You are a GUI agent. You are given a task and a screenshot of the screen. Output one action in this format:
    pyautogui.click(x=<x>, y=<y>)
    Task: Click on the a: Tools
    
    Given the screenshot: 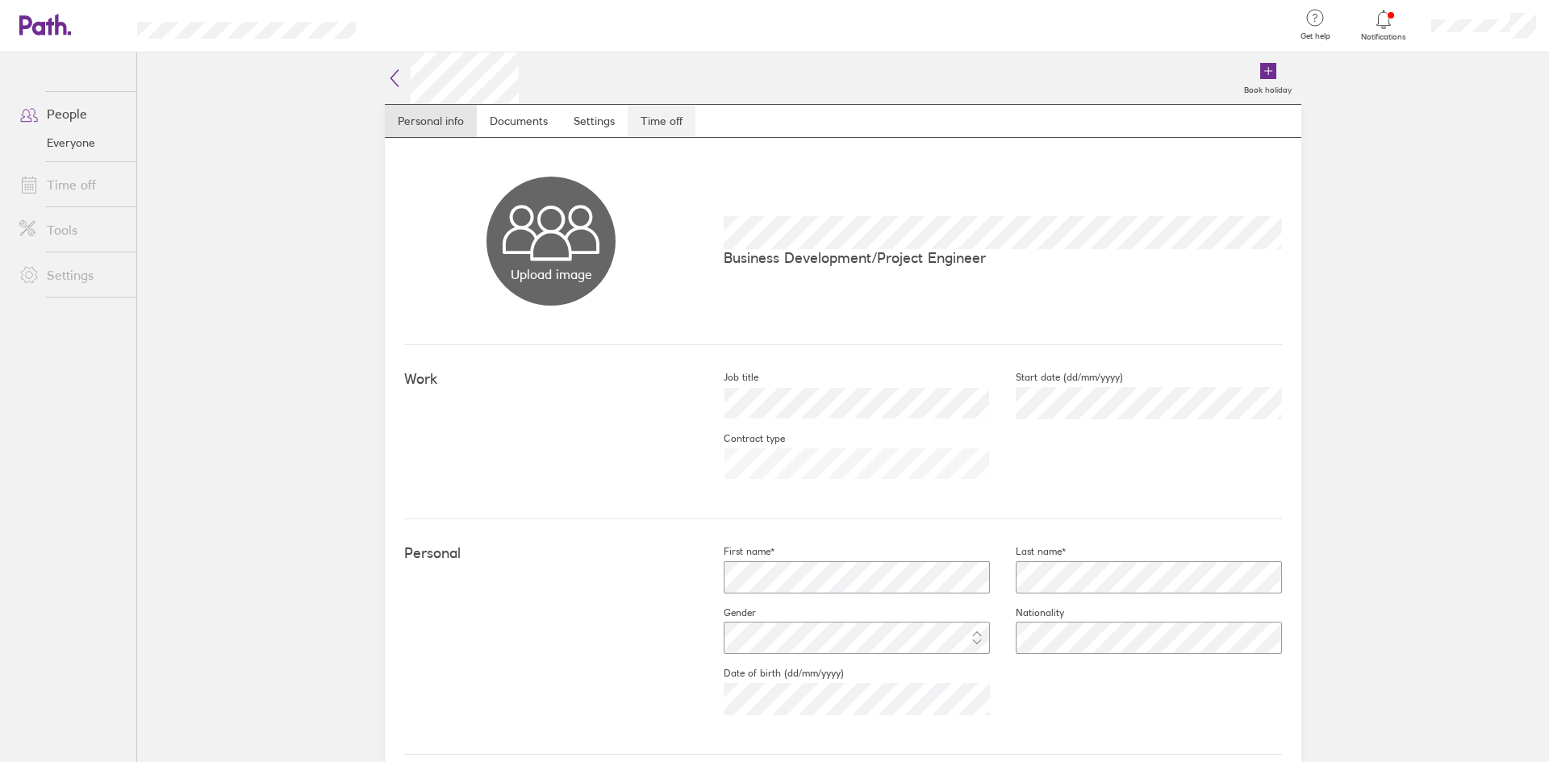 What is the action you would take?
    pyautogui.click(x=71, y=230)
    